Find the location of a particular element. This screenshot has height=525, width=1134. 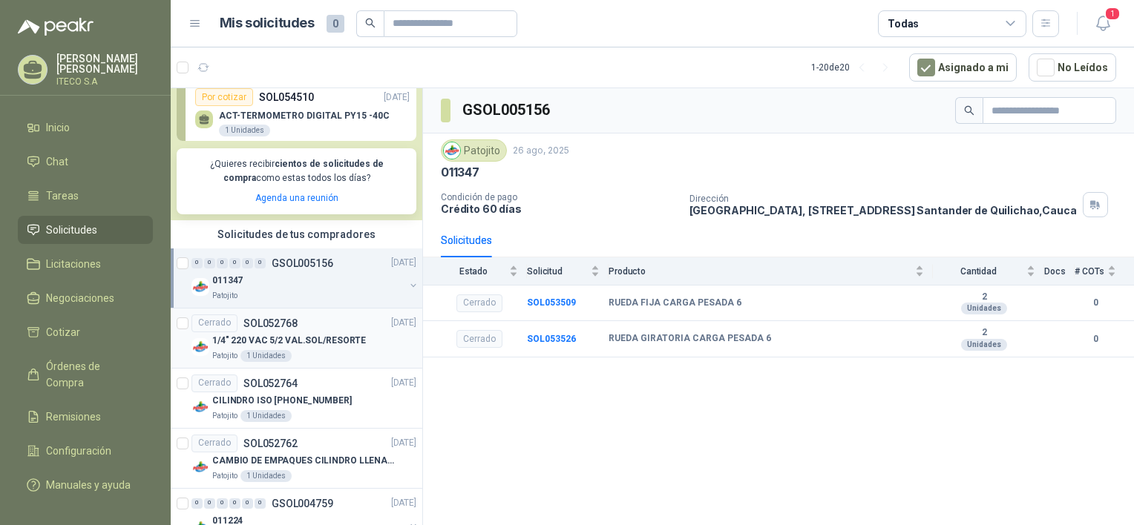

p: SOL052764 is located at coordinates (270, 384).